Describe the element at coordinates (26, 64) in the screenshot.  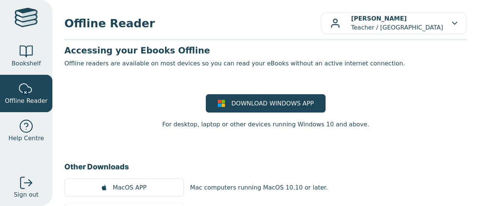
I see `span: Bookshelf` at that location.